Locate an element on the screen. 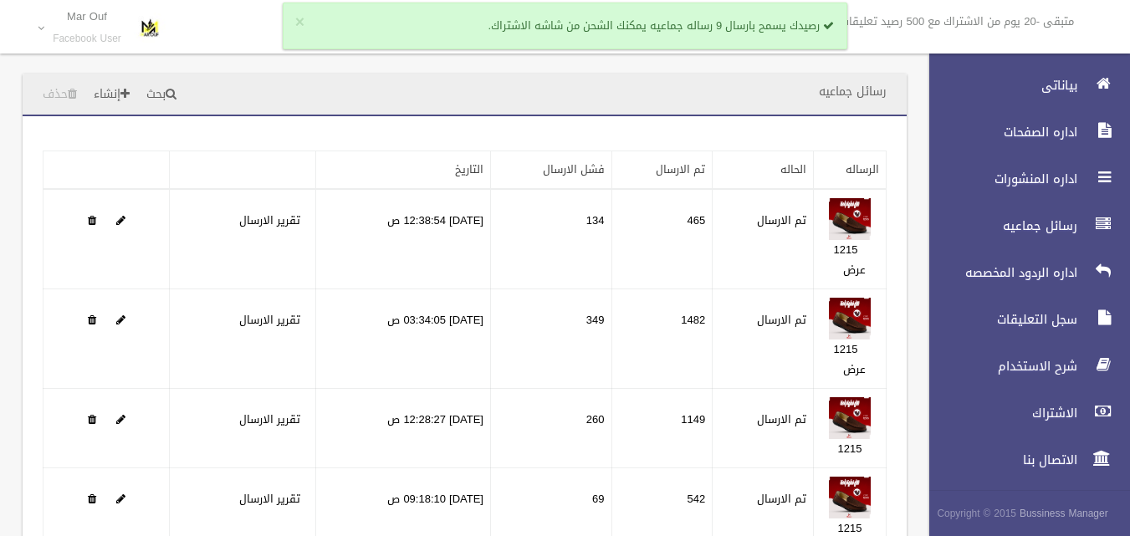 This screenshot has height=536, width=1130. td: 349 is located at coordinates (551, 339).